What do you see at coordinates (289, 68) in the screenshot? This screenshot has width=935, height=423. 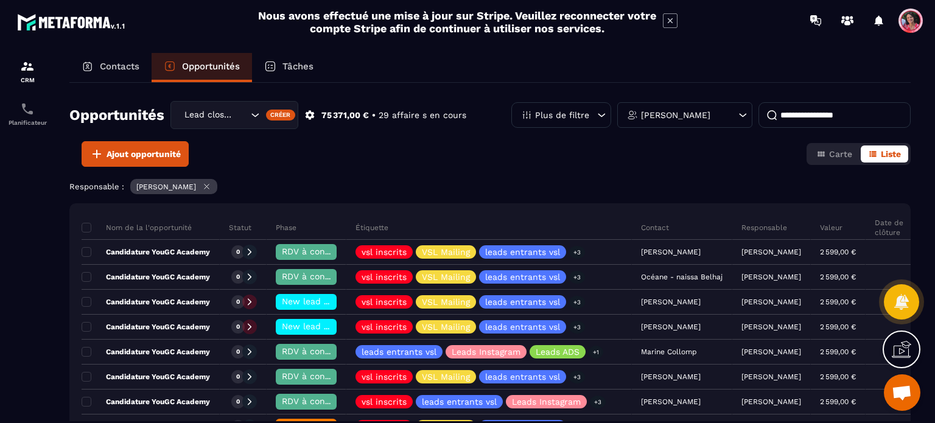 I see `a: Tâches` at bounding box center [289, 68].